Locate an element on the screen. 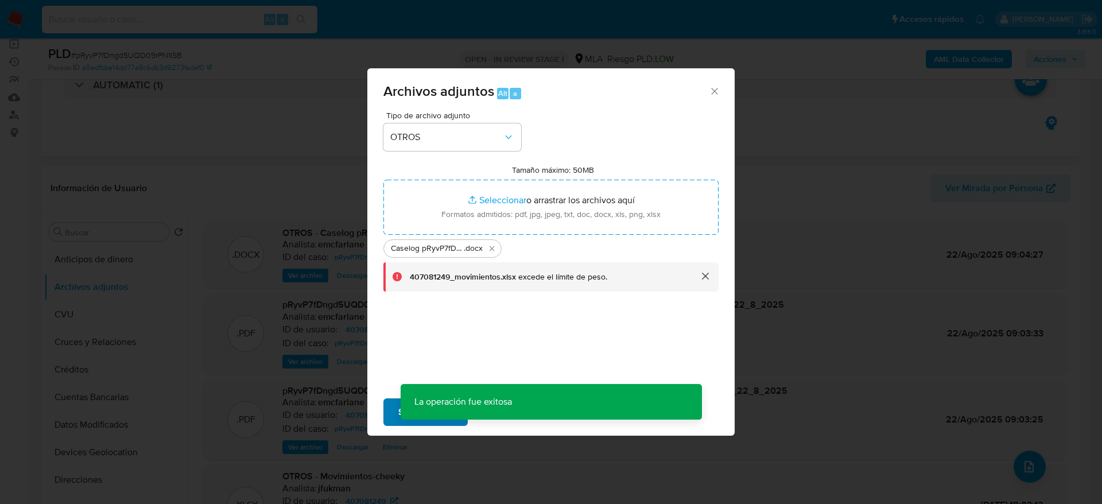 The width and height of the screenshot is (1102, 504). span: OTROS is located at coordinates (447, 137).